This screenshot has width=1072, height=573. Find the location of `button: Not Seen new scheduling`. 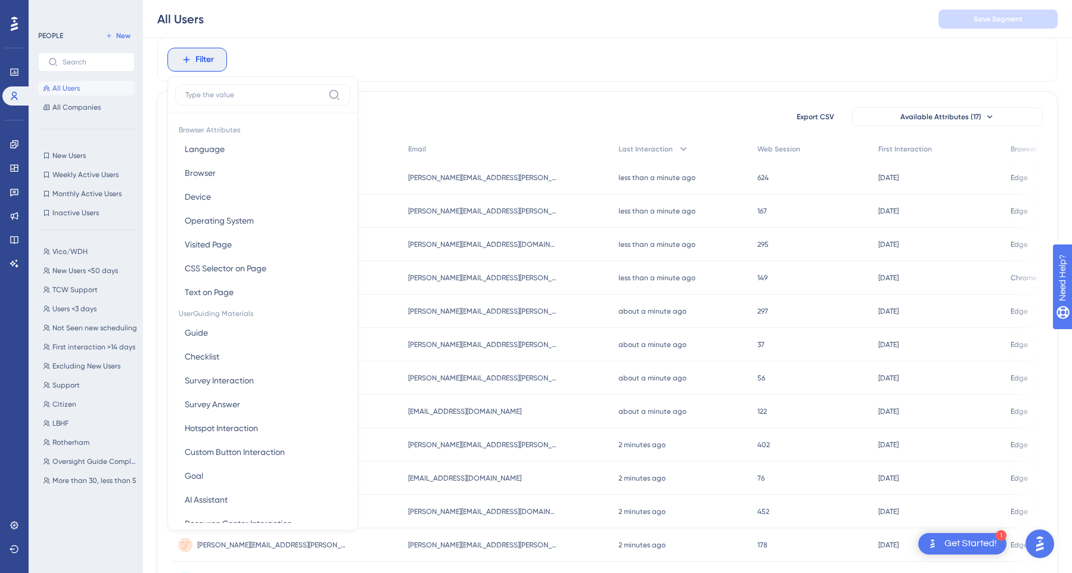

button: Not Seen new scheduling is located at coordinates (90, 328).